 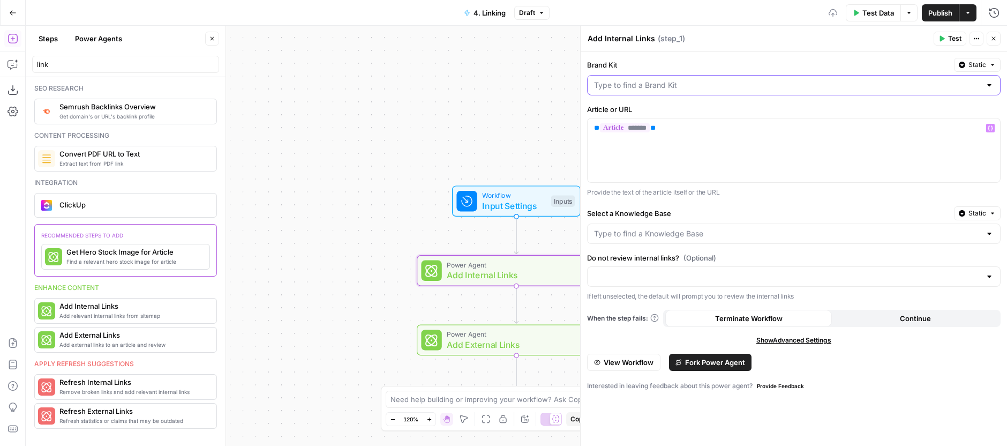 What do you see at coordinates (794, 192) in the screenshot?
I see `p: Provide the text of the article itself or the URL` at bounding box center [794, 192].